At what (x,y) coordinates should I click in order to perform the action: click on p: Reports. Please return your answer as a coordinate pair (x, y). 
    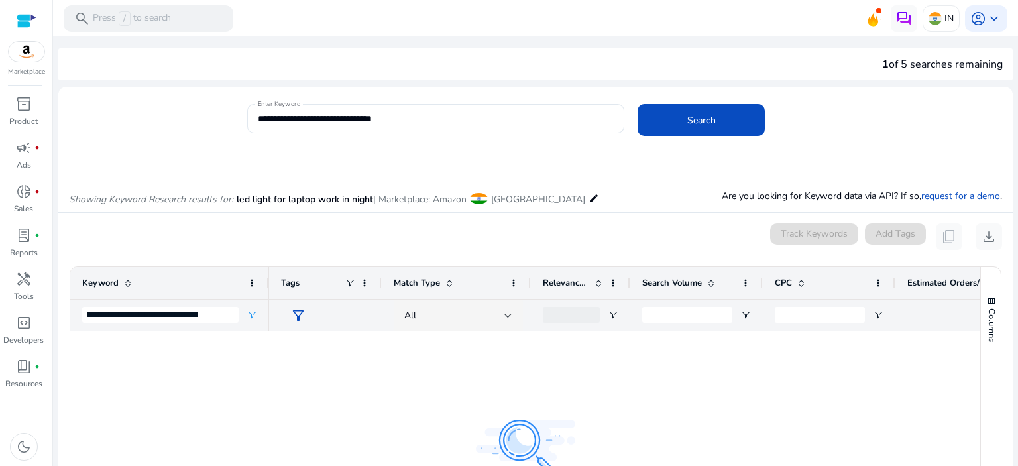
    Looking at the image, I should click on (24, 253).